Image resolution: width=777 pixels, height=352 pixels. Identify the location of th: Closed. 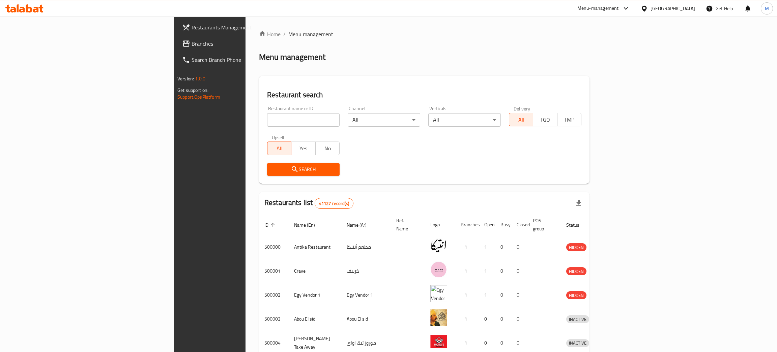
(520, 224).